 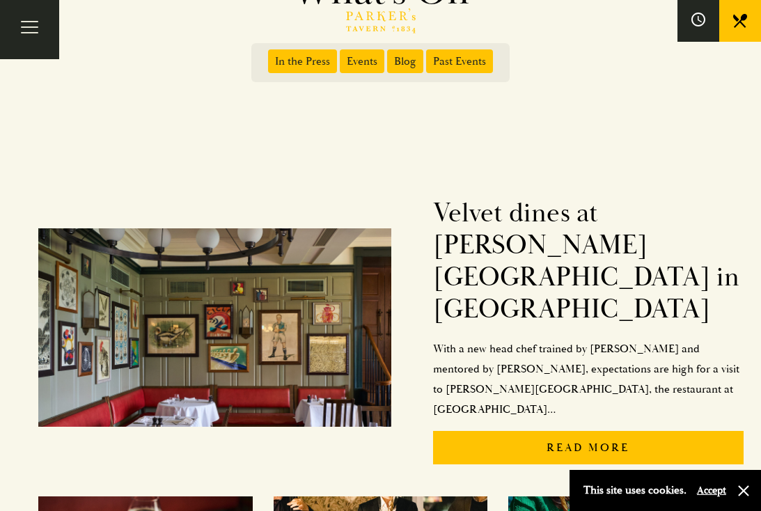 What do you see at coordinates (362, 61) in the screenshot?
I see `span: Events` at bounding box center [362, 61].